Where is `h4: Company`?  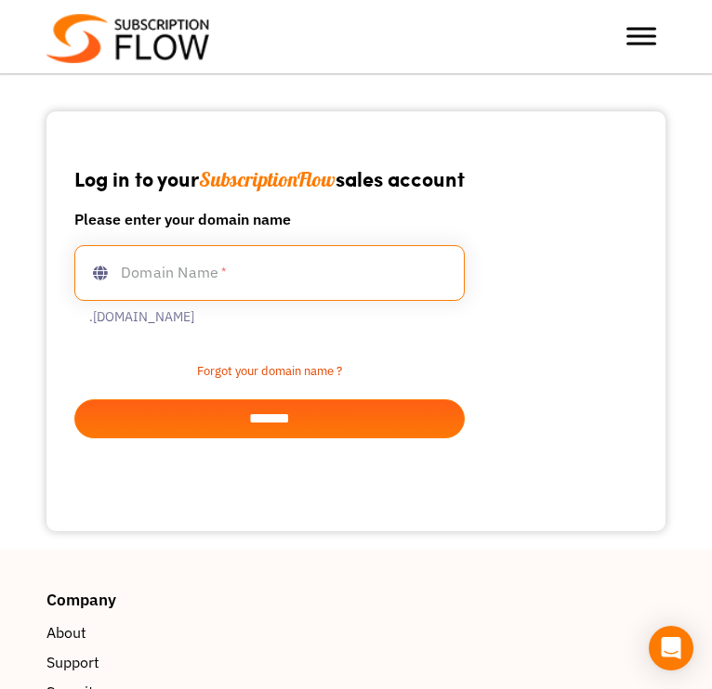 h4: Company is located at coordinates (356, 599).